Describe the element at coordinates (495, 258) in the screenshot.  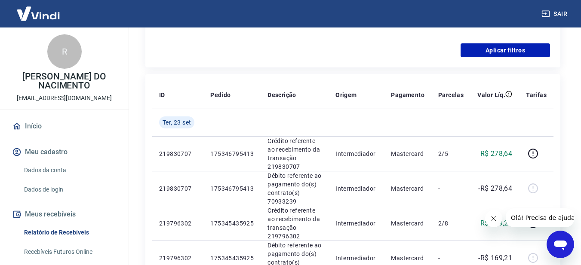
I see `p: -R$ 169,21` at that location.